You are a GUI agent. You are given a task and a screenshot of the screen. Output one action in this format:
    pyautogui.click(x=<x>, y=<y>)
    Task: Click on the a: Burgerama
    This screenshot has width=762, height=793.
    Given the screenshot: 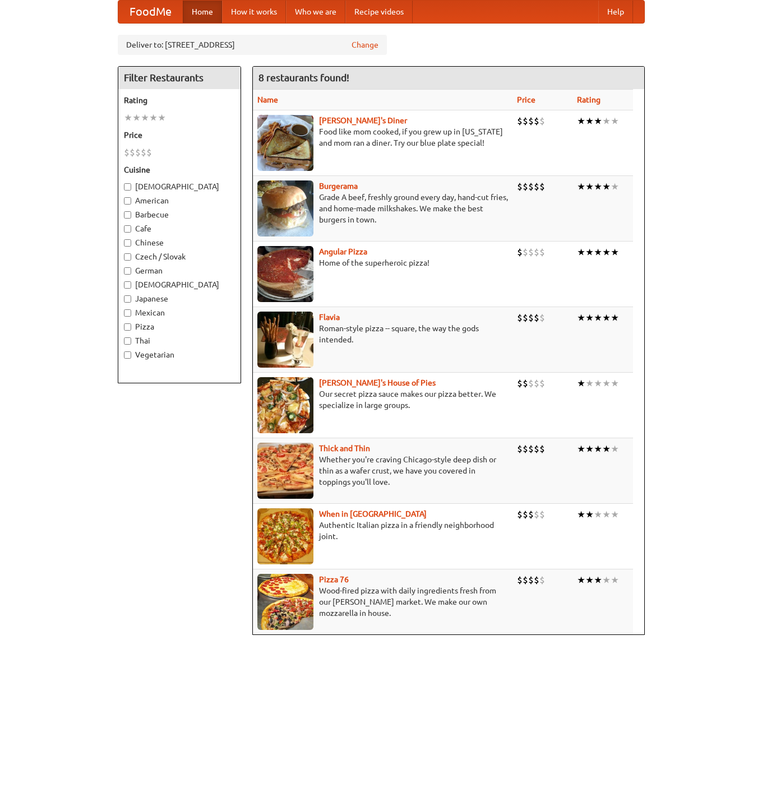 What is the action you would take?
    pyautogui.click(x=338, y=186)
    